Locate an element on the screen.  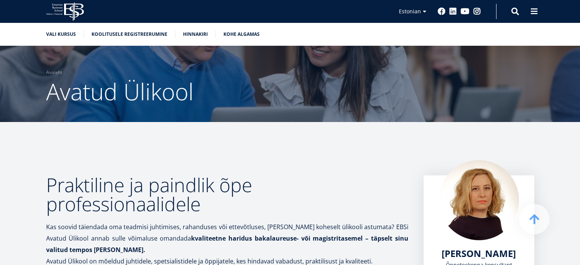
a: Youtube is located at coordinates (465, 11).